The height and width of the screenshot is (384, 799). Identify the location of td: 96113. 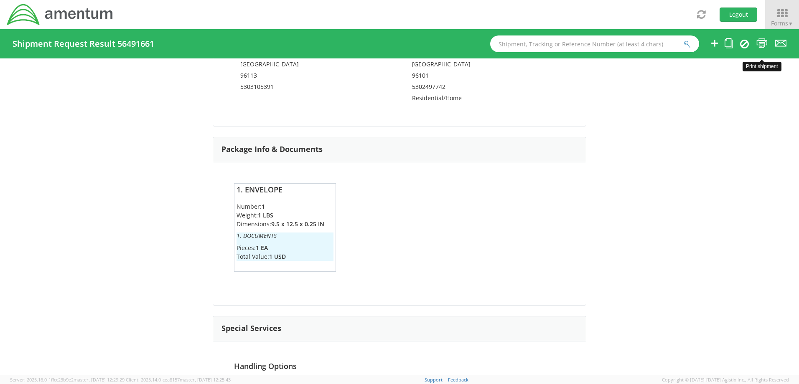
(305, 77).